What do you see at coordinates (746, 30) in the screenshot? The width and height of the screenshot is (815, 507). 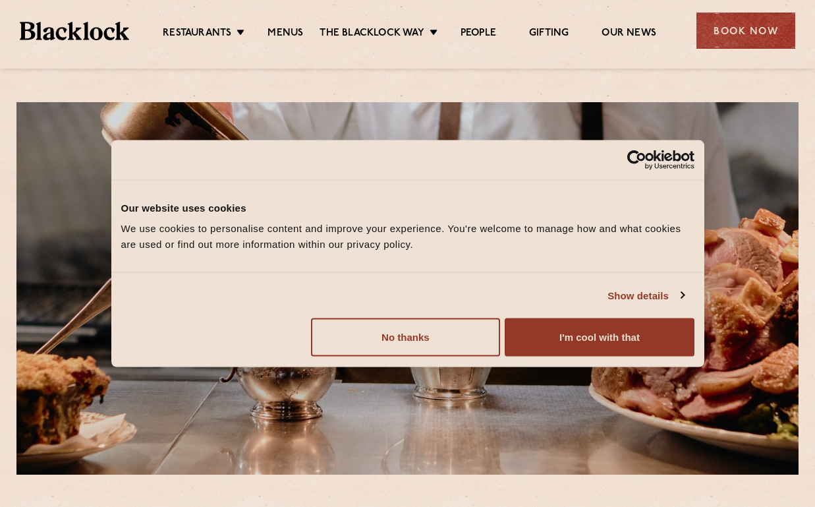 I see `div: Book Now` at bounding box center [746, 30].